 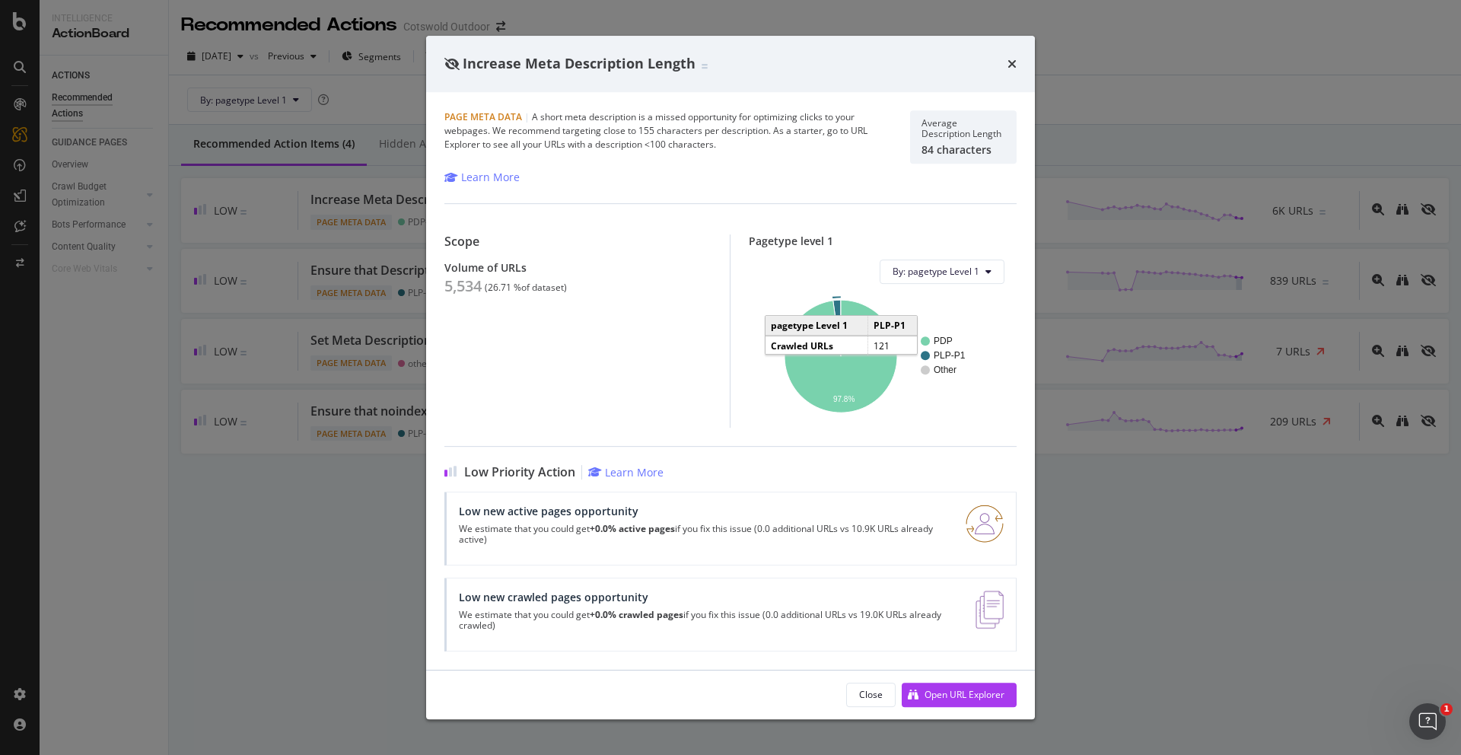 What do you see at coordinates (703, 511) in the screenshot?
I see `div: Low new active pages opportunity` at bounding box center [703, 511].